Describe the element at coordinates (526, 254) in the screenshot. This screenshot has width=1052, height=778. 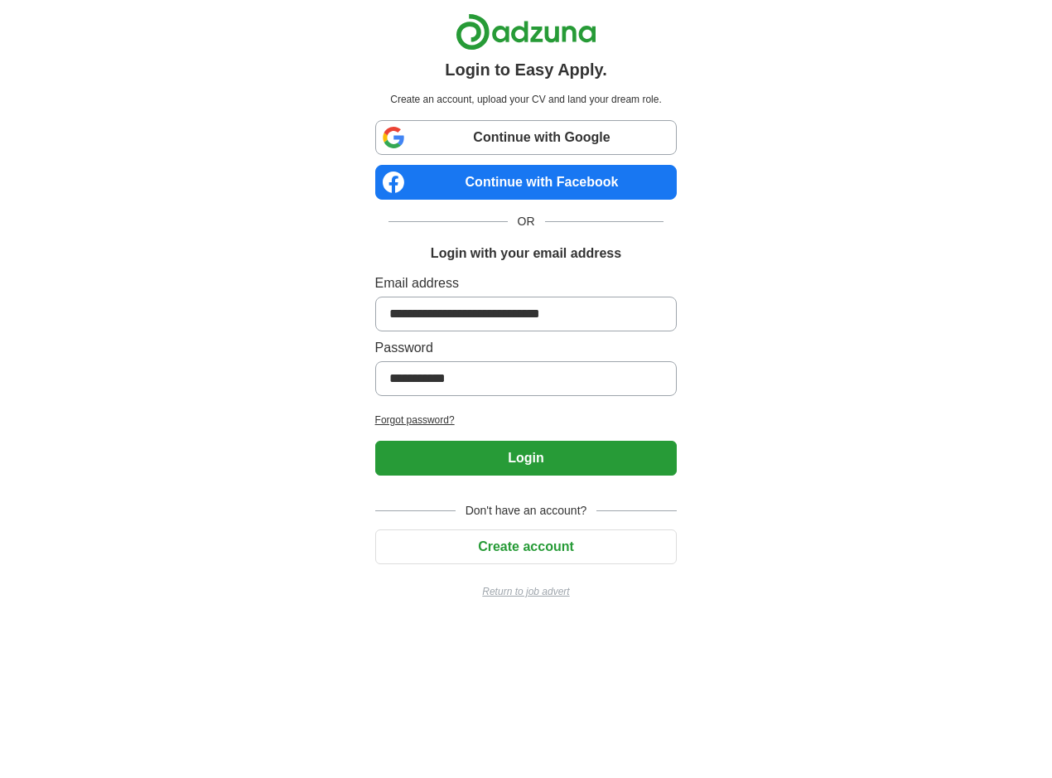
I see `h1: Login with your email address` at that location.